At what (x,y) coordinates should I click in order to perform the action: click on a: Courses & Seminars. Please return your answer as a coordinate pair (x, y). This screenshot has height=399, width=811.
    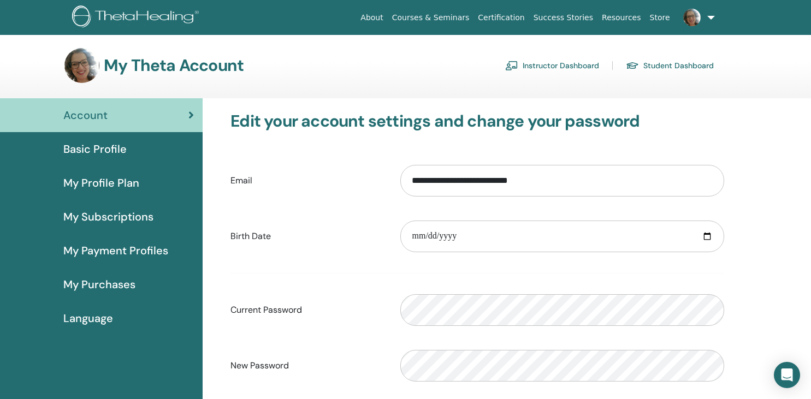
    Looking at the image, I should click on (431, 17).